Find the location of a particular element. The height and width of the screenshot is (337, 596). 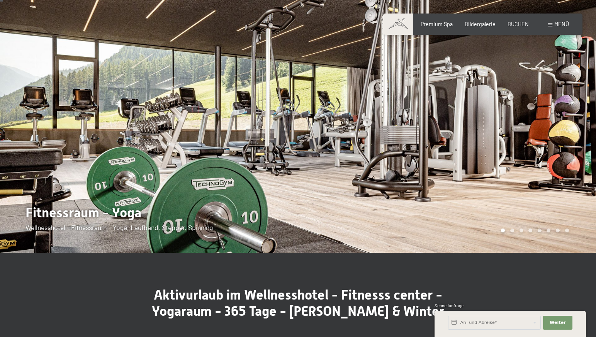

button: Weiter is located at coordinates (558, 323).